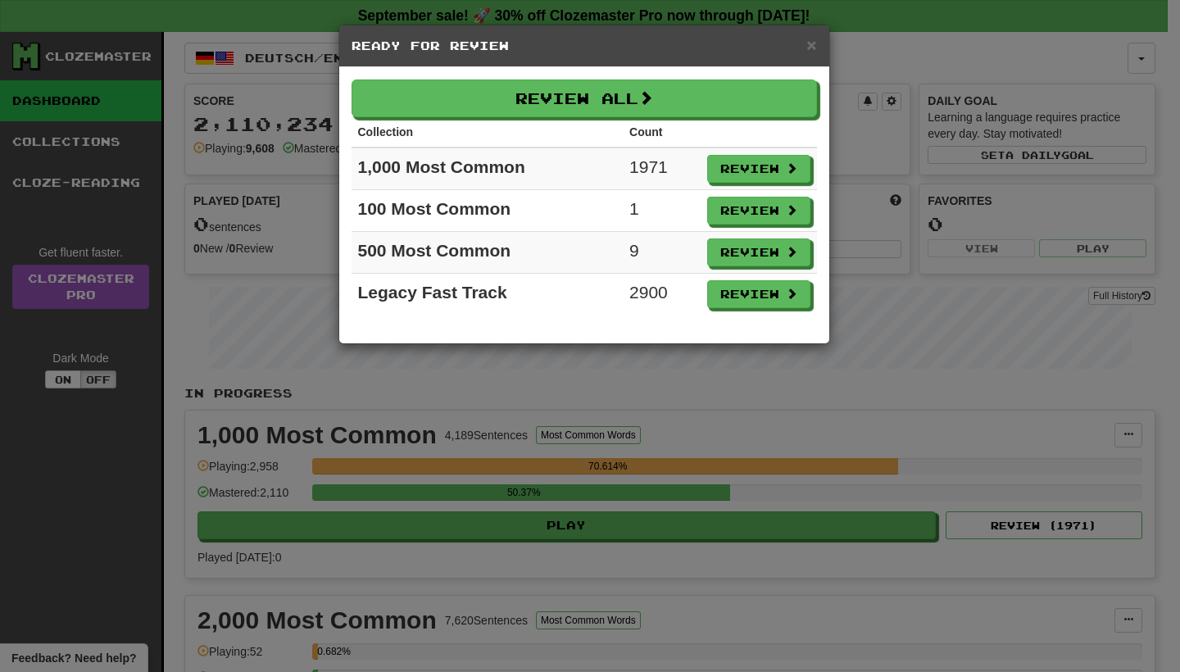 Image resolution: width=1180 pixels, height=672 pixels. What do you see at coordinates (662, 294) in the screenshot?
I see `td: 2900` at bounding box center [662, 294].